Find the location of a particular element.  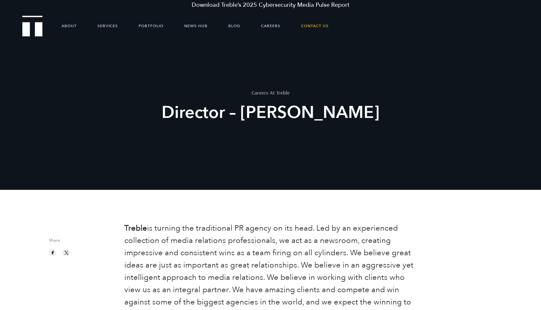

a: Treble Homepage is located at coordinates (32, 26).